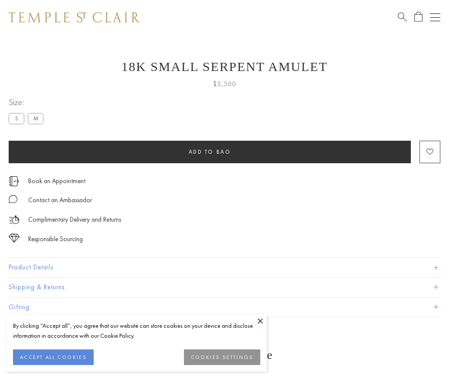 This screenshot has height=378, width=449. What do you see at coordinates (209, 152) in the screenshot?
I see `button: Add to bag` at bounding box center [209, 152].